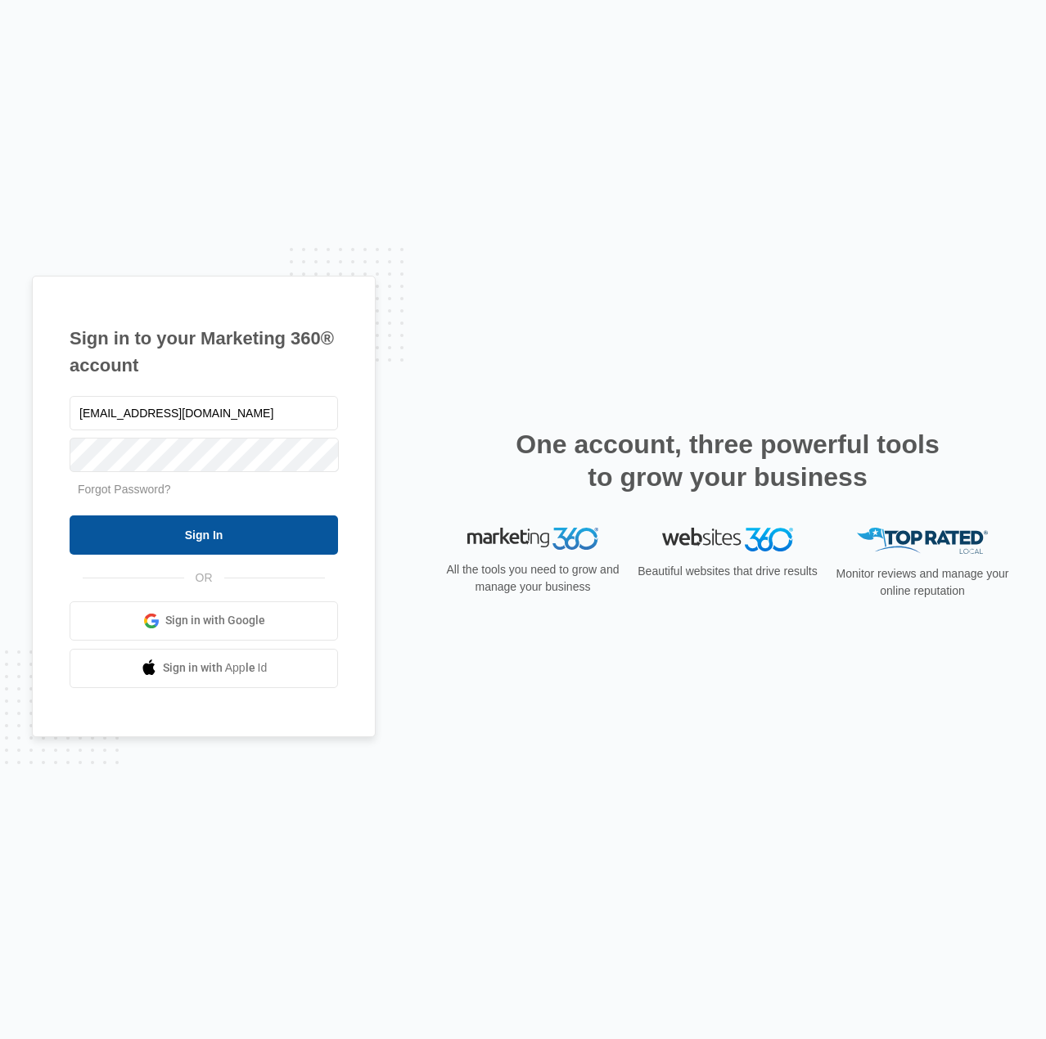 Image resolution: width=1046 pixels, height=1039 pixels. Describe the element at coordinates (728, 461) in the screenshot. I see `h2: One account, three powerful tools to grow your business` at that location.